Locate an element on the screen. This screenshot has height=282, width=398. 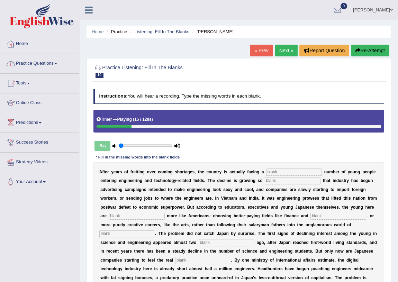
a: « Prev is located at coordinates (261, 51).